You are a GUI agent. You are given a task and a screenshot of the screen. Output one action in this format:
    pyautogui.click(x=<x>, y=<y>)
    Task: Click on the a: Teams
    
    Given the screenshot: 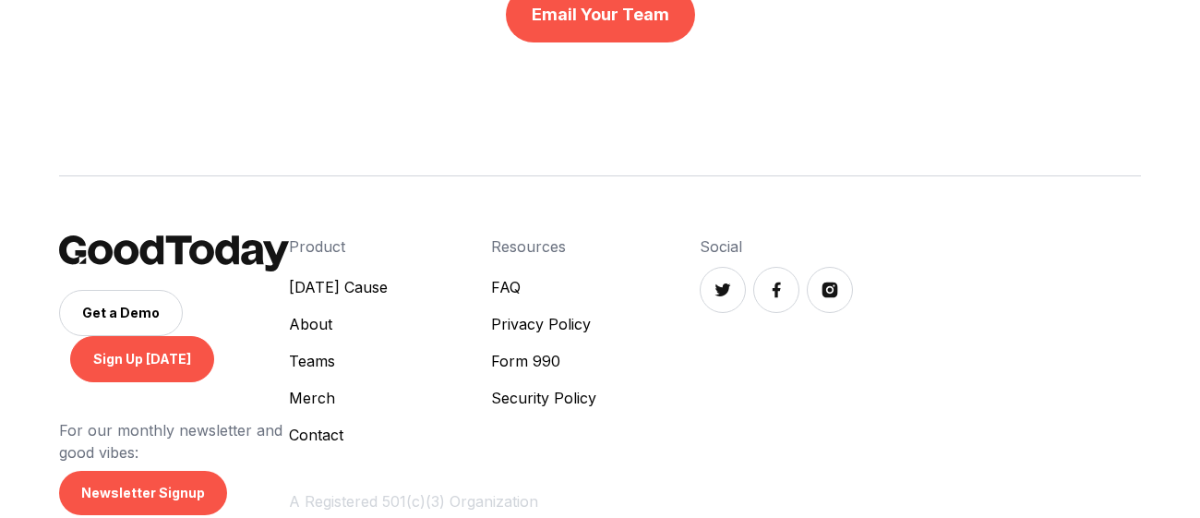 What is the action you would take?
    pyautogui.click(x=338, y=361)
    